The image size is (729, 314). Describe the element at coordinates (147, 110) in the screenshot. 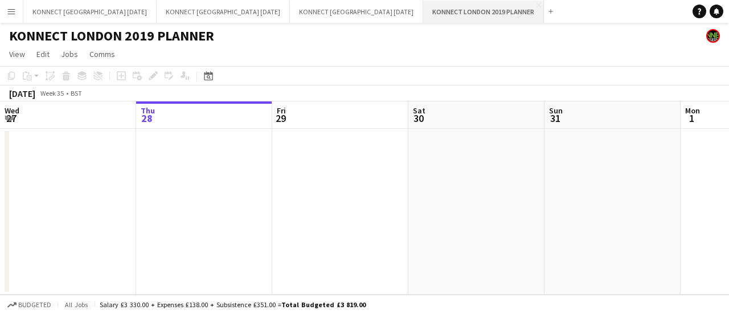

I see `span: Thu` at that location.